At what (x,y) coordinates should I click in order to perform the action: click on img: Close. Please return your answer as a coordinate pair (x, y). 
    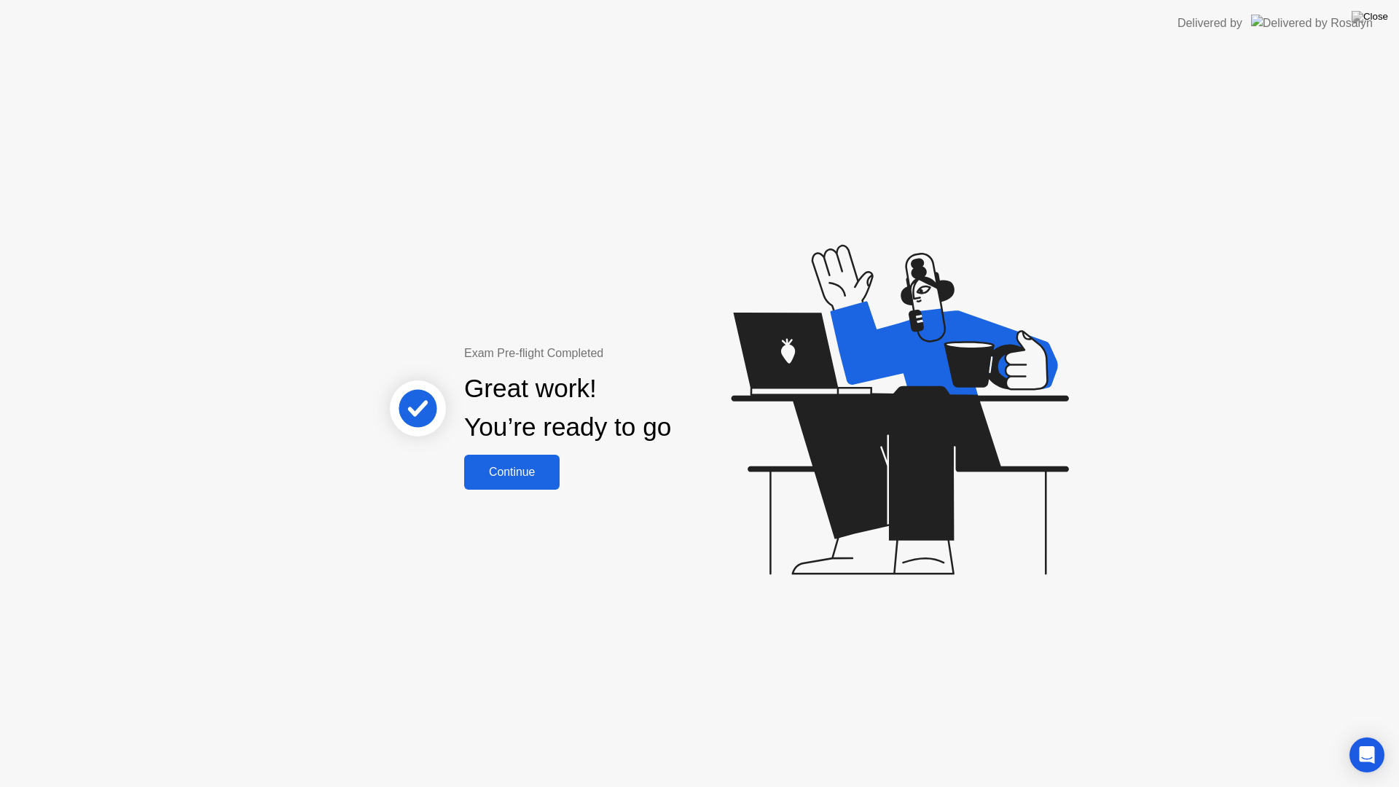
    Looking at the image, I should click on (1370, 17).